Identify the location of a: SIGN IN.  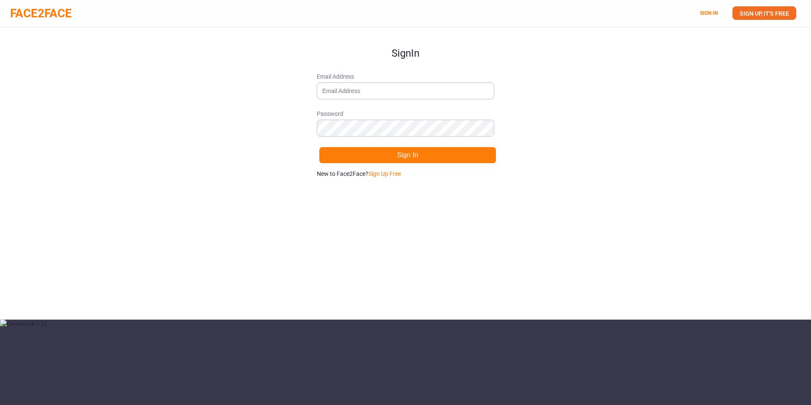
(709, 13).